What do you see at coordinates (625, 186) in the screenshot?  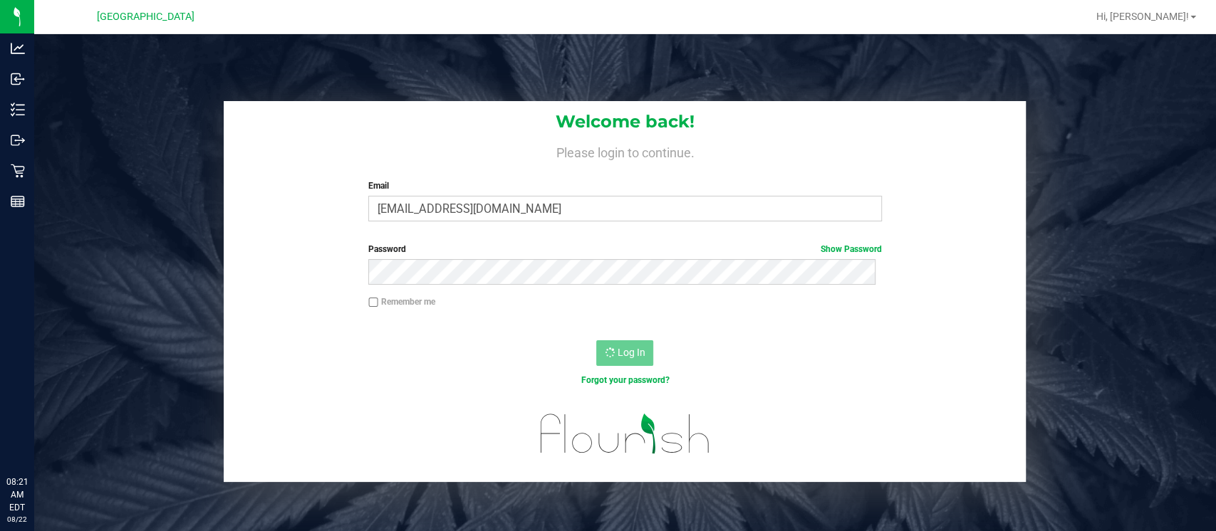 I see `label: Email` at bounding box center [625, 186].